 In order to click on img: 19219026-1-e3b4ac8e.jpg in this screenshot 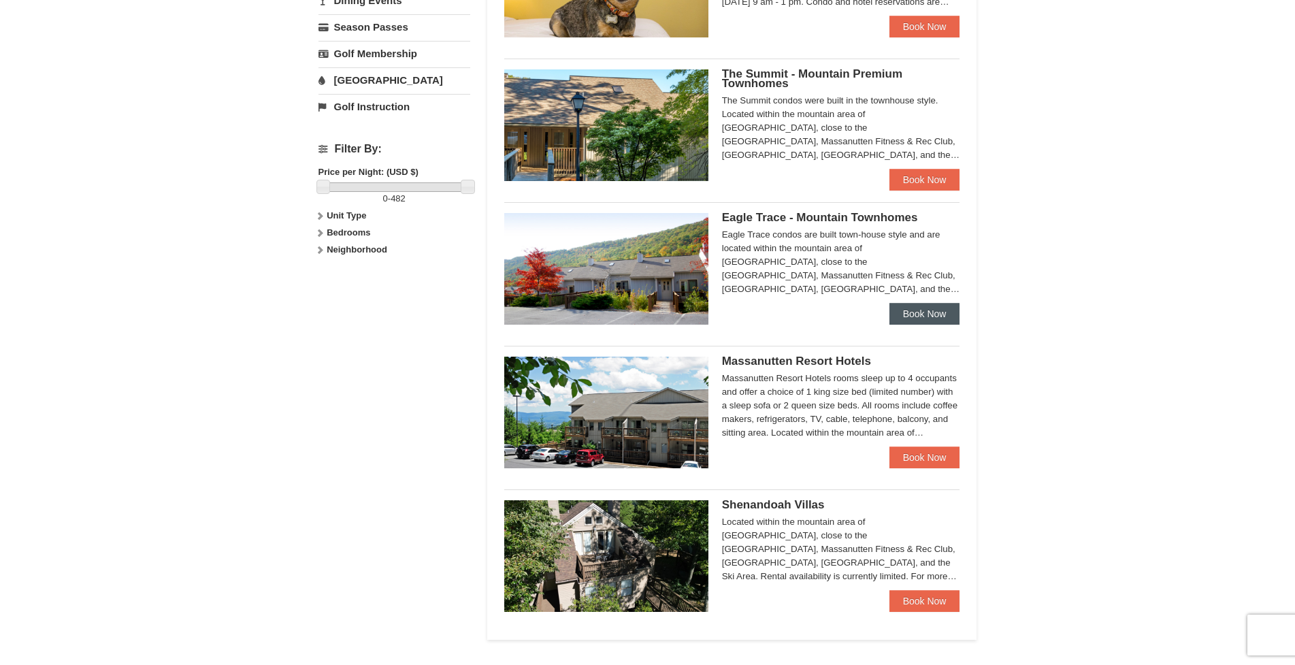, I will do `click(606, 412)`.